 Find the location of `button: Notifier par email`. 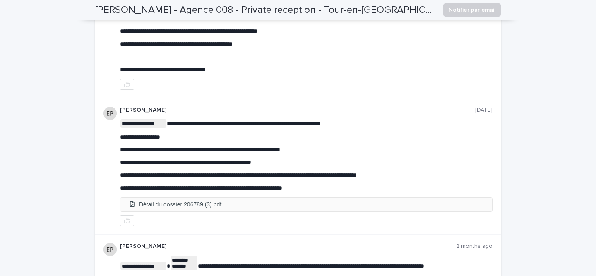

button: Notifier par email is located at coordinates (472, 10).